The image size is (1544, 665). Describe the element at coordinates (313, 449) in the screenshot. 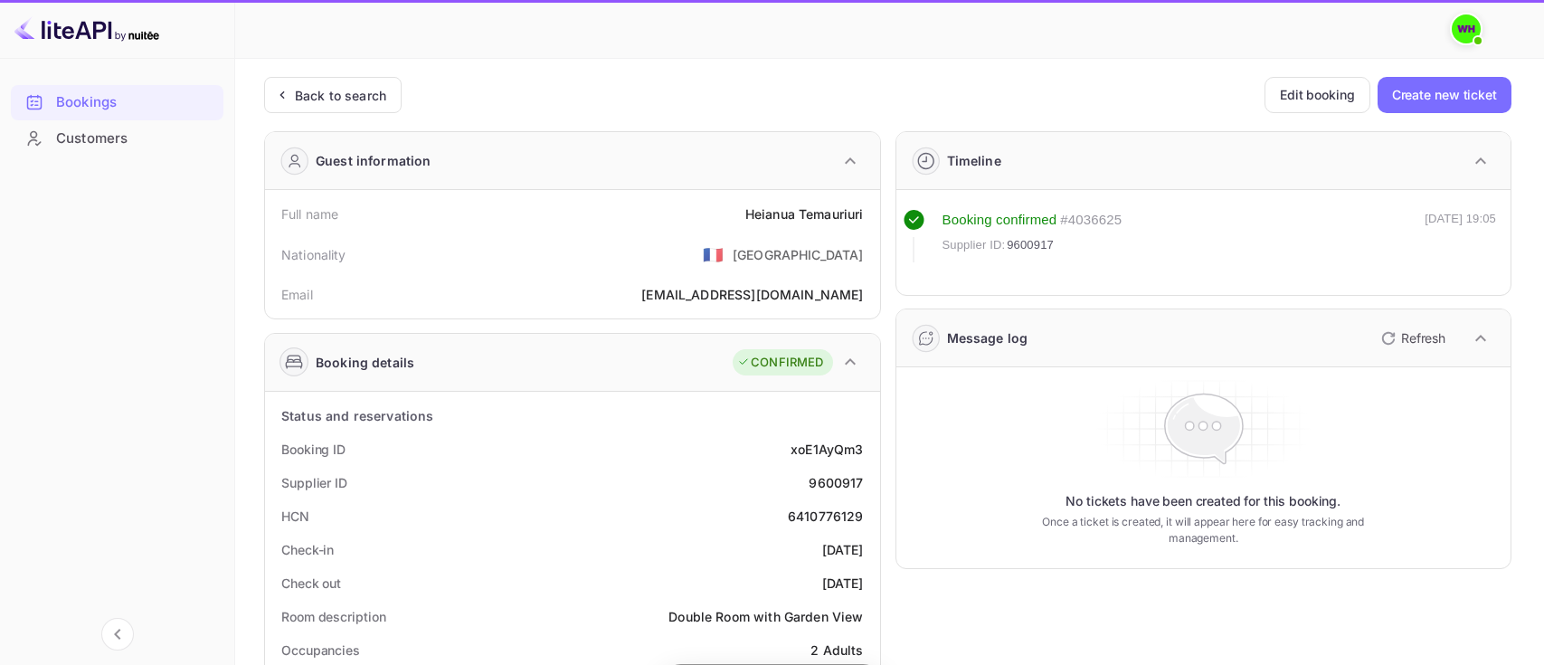

I see `div: Booking ID` at that location.